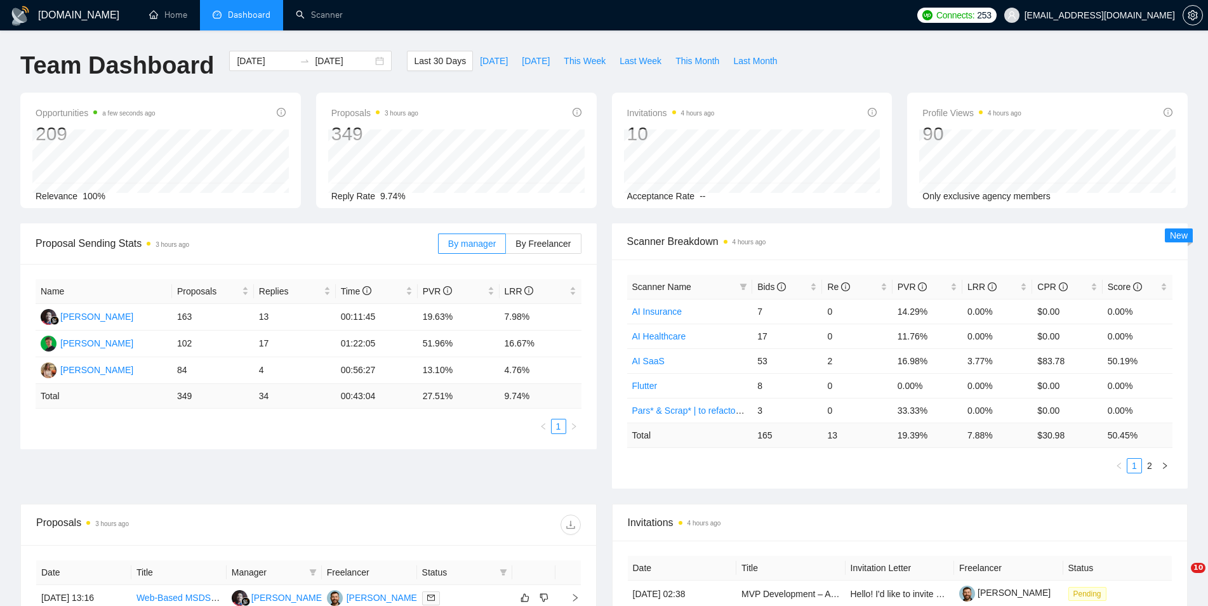 The image size is (1208, 606). I want to click on td: 9.74 %, so click(540, 396).